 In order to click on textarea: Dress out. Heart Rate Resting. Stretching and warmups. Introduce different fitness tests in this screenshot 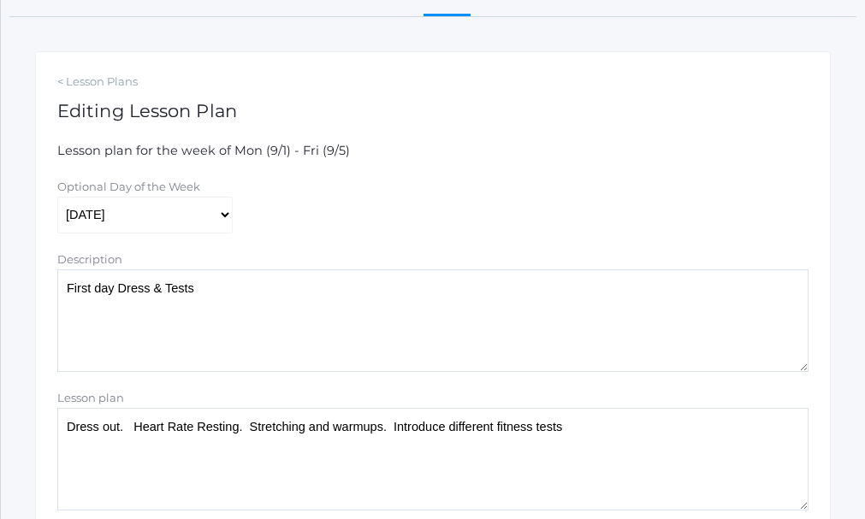, I will do `click(433, 459)`.